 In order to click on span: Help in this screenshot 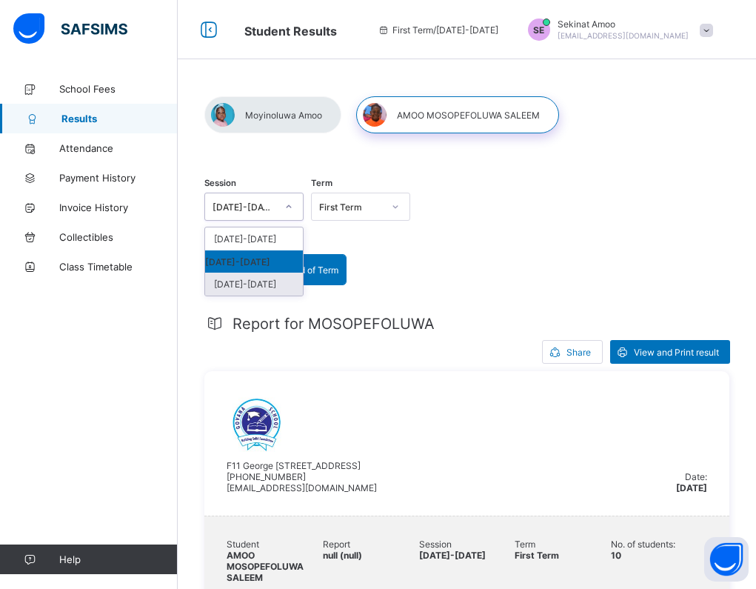, I will do `click(118, 559)`.